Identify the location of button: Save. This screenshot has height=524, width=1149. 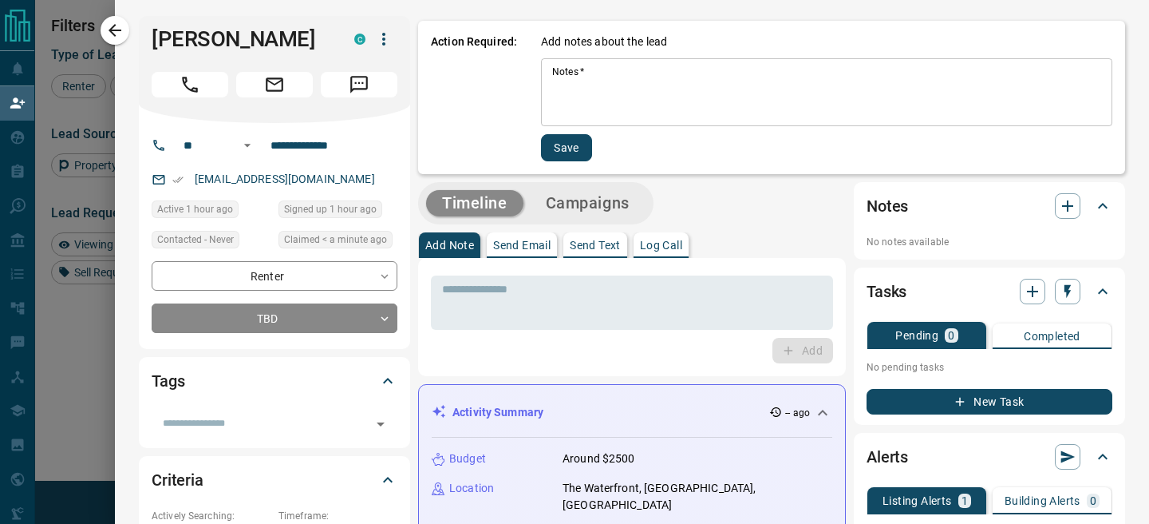
(567, 148).